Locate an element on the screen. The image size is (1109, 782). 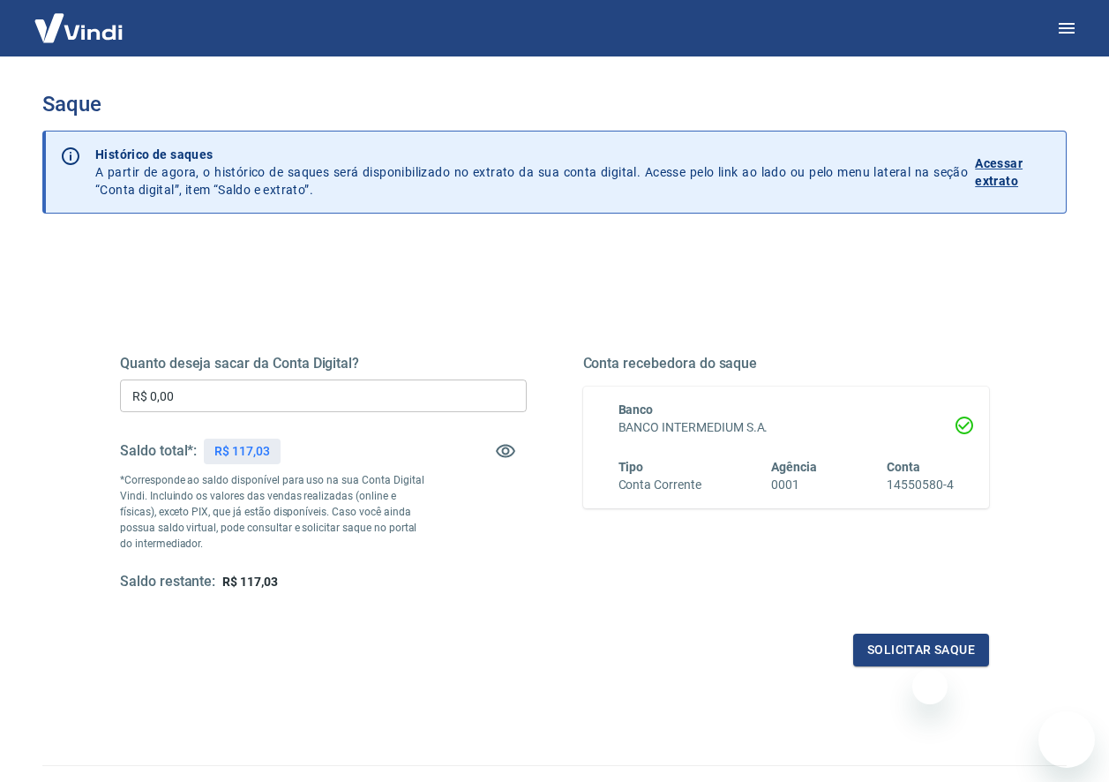
h6: 14550580-4 is located at coordinates (920, 484).